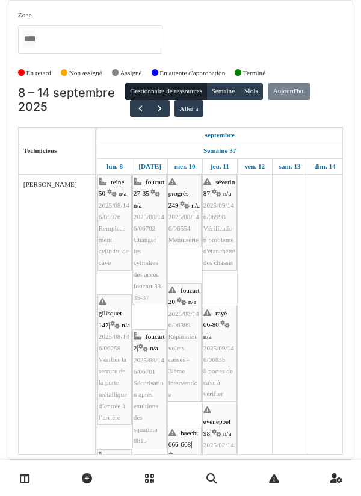  What do you see at coordinates (149, 222) in the screenshot?
I see `span: 2025/08/146/06702` at bounding box center [149, 222].